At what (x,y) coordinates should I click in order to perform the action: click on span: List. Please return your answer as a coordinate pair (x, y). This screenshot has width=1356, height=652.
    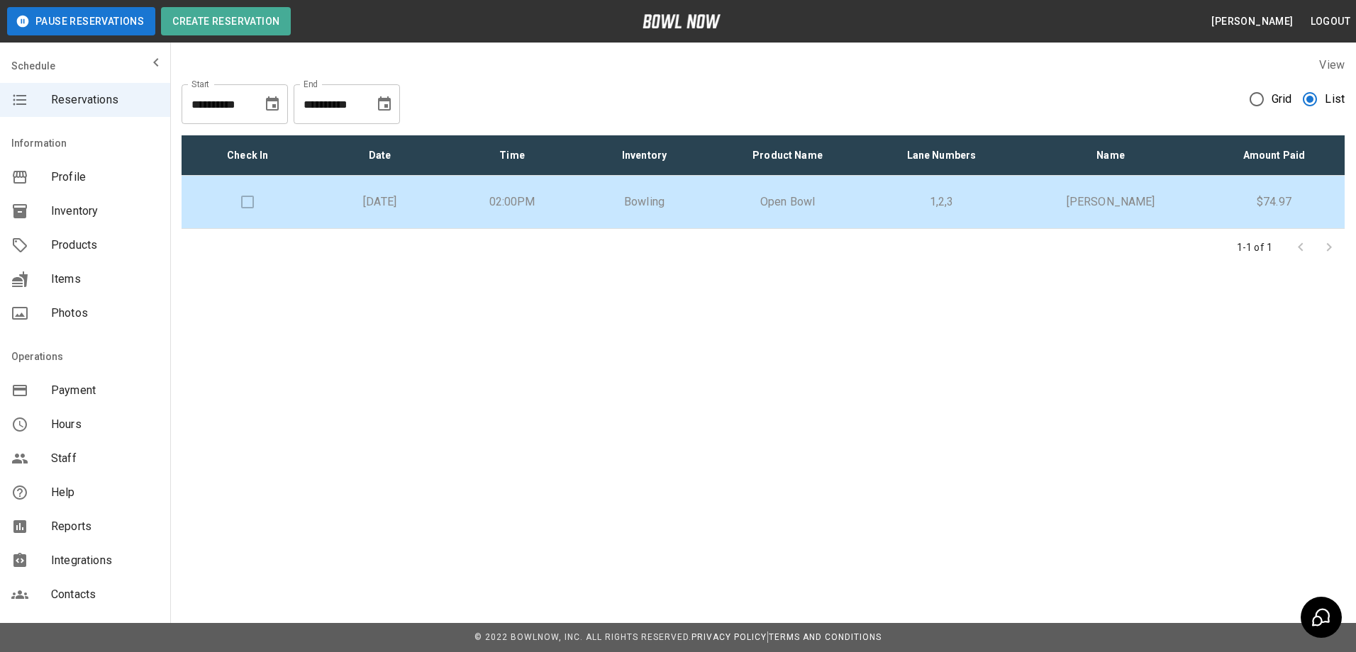
    Looking at the image, I should click on (1334, 99).